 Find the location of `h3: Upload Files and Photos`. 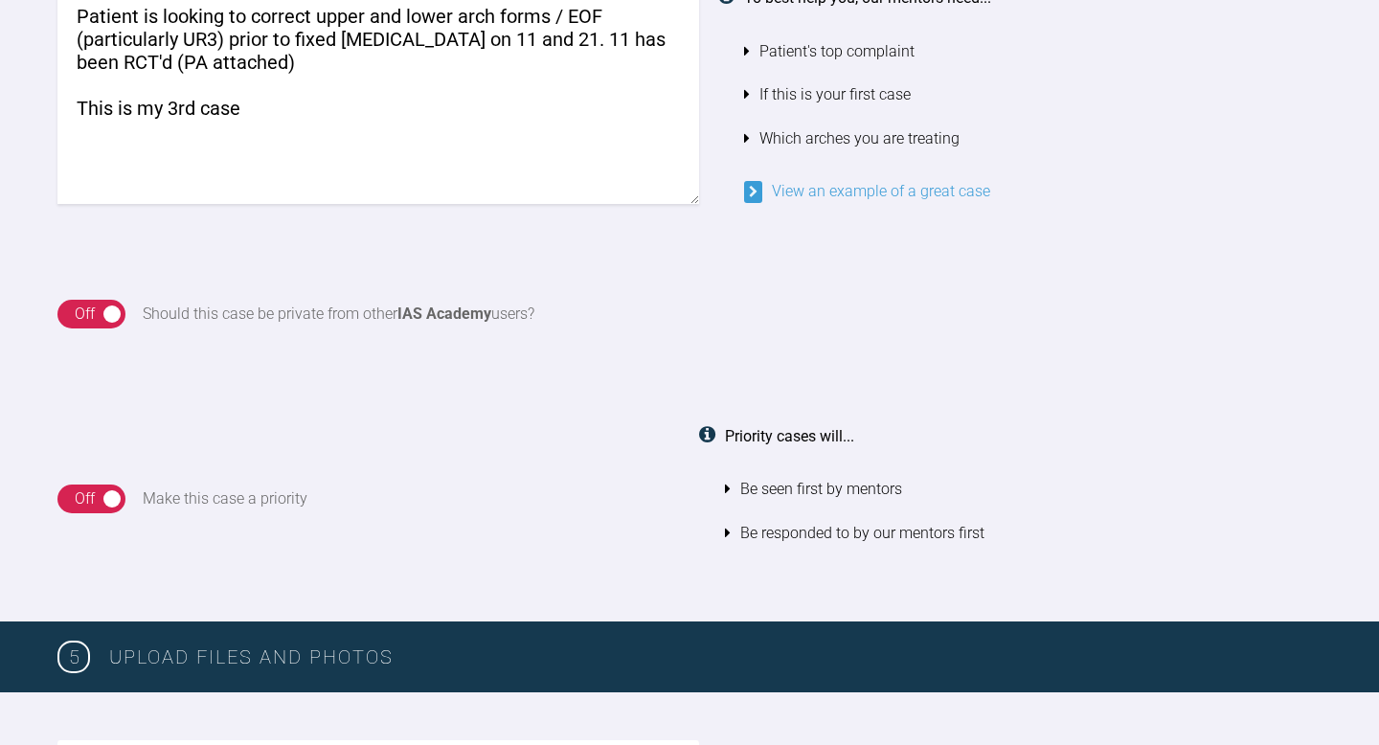

h3: Upload Files and Photos is located at coordinates (715, 657).